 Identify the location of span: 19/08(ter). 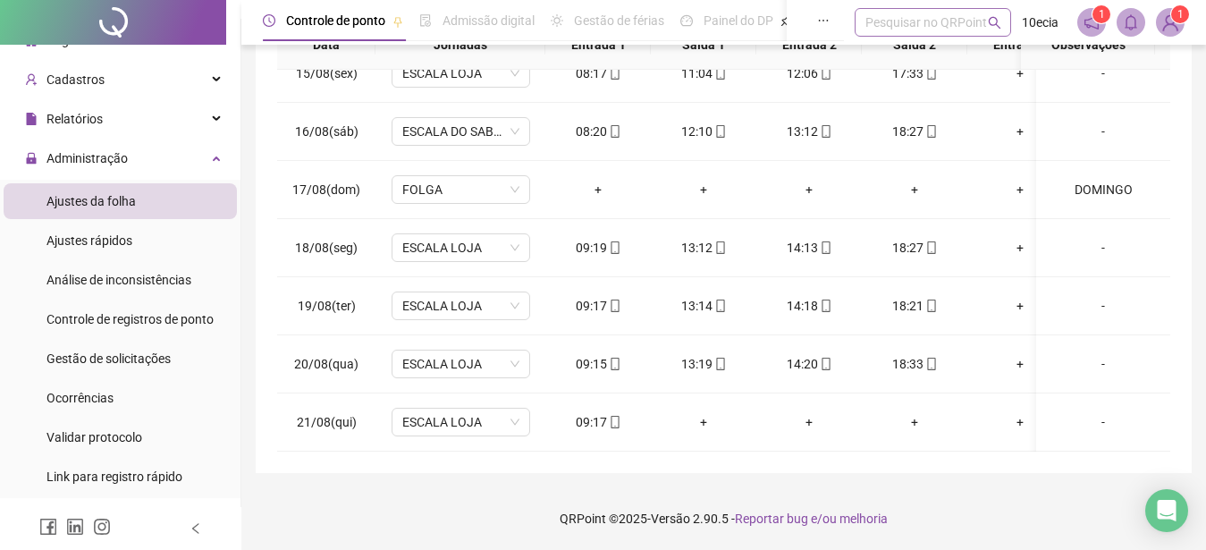
(326, 306).